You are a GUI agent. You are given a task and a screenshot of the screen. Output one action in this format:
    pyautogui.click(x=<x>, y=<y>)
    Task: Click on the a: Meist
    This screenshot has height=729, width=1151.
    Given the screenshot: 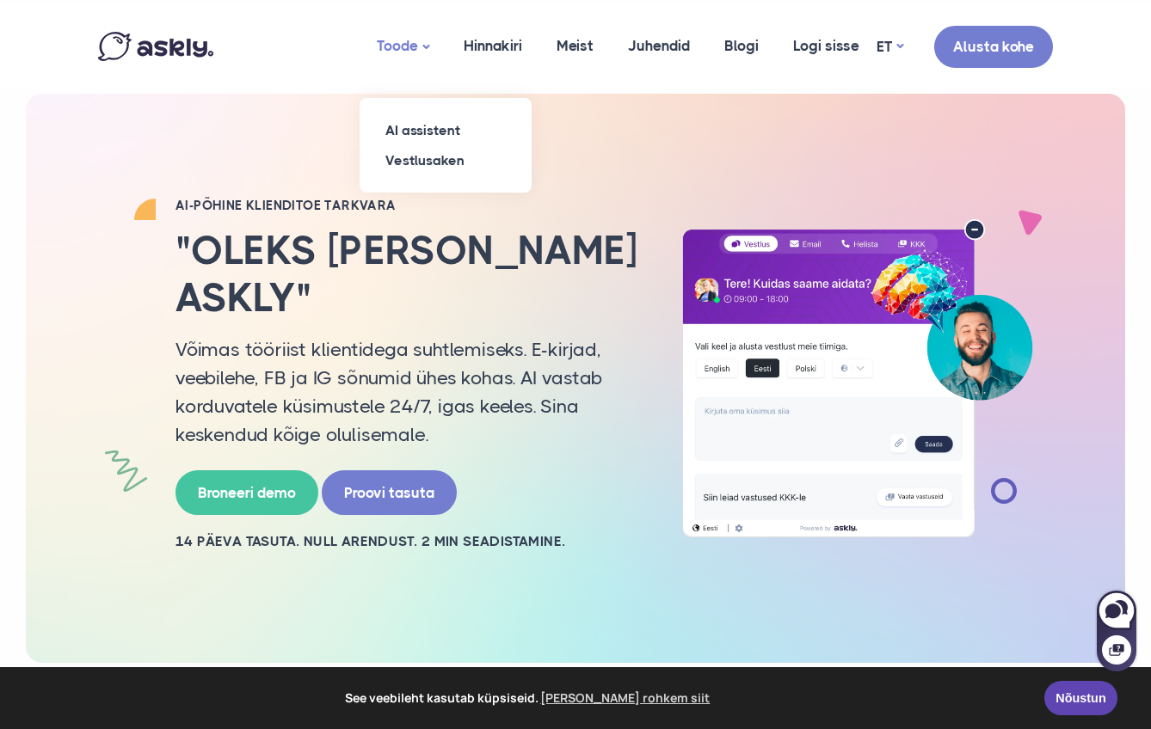 What is the action you would take?
    pyautogui.click(x=575, y=46)
    